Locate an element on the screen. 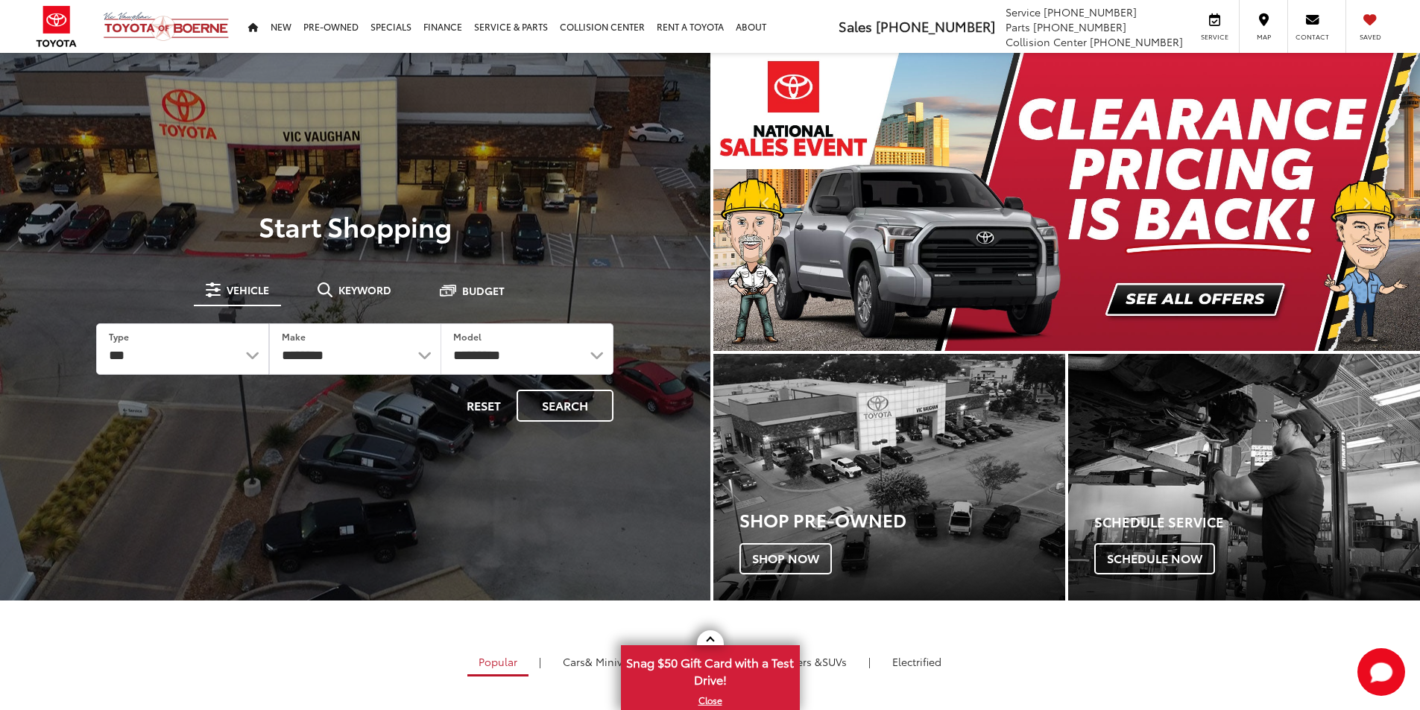 The height and width of the screenshot is (710, 1420). h4: Schedule Service is located at coordinates (1256, 522).